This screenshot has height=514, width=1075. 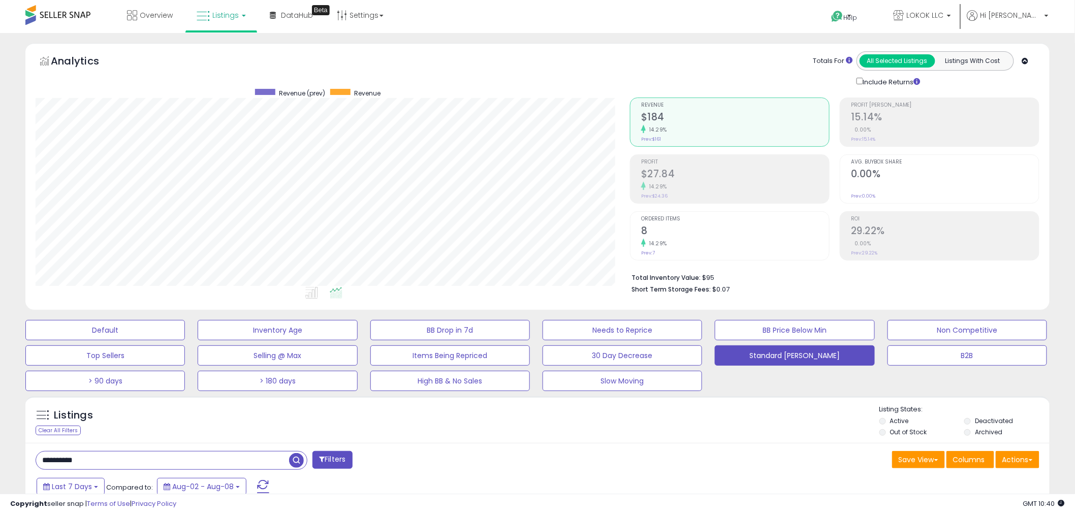 What do you see at coordinates (28, 503) in the screenshot?
I see `strong: Copyright` at bounding box center [28, 503].